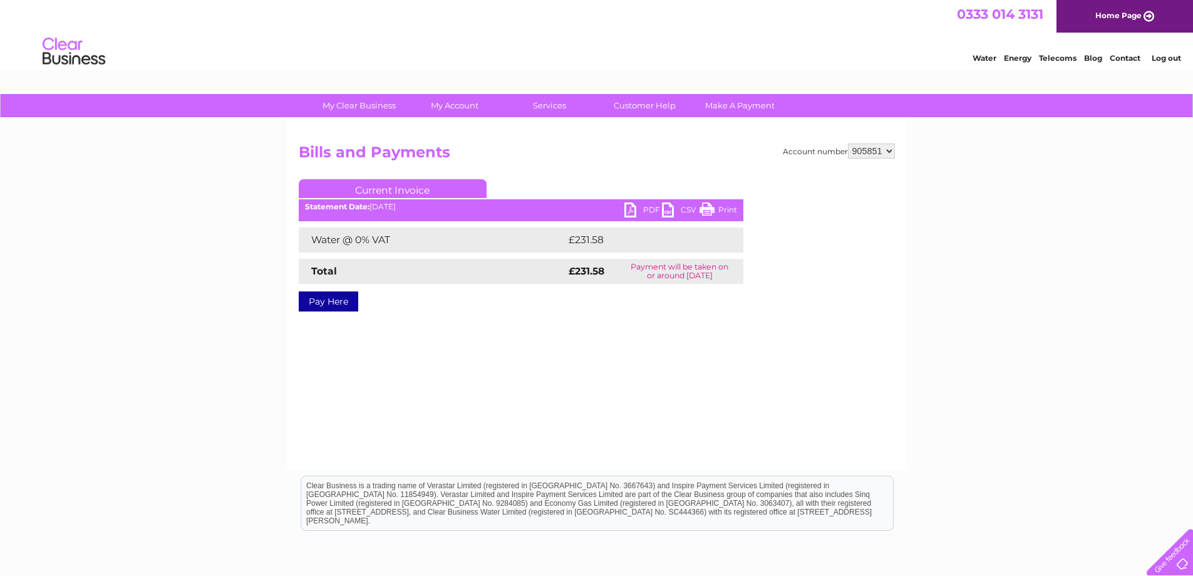 This screenshot has height=576, width=1193. I want to click on b: Statement Date:, so click(337, 206).